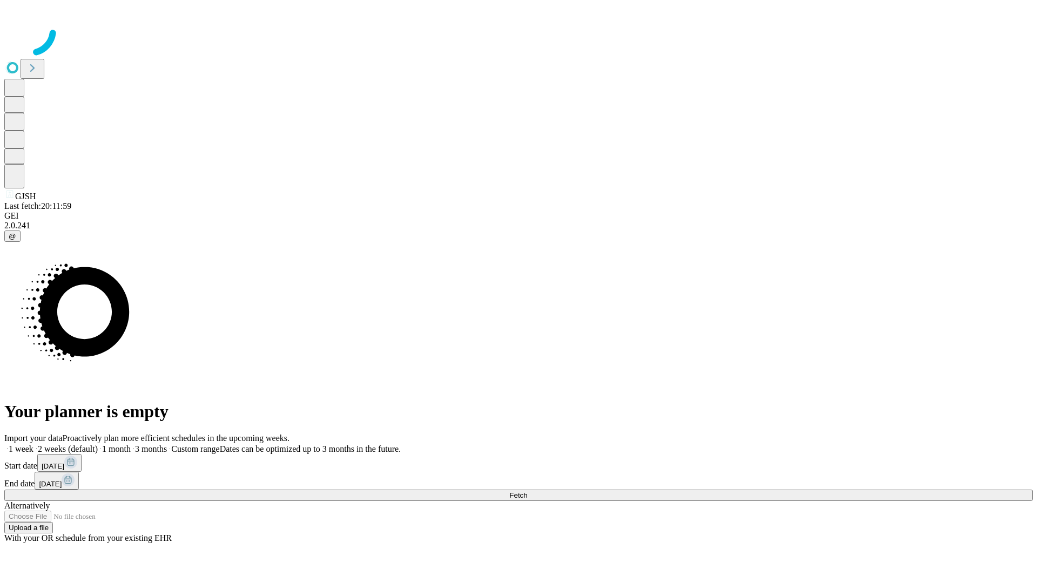 The width and height of the screenshot is (1037, 583). What do you see at coordinates (88, 538) in the screenshot?
I see `span: With your OR schedule from your existing EHR` at bounding box center [88, 538].